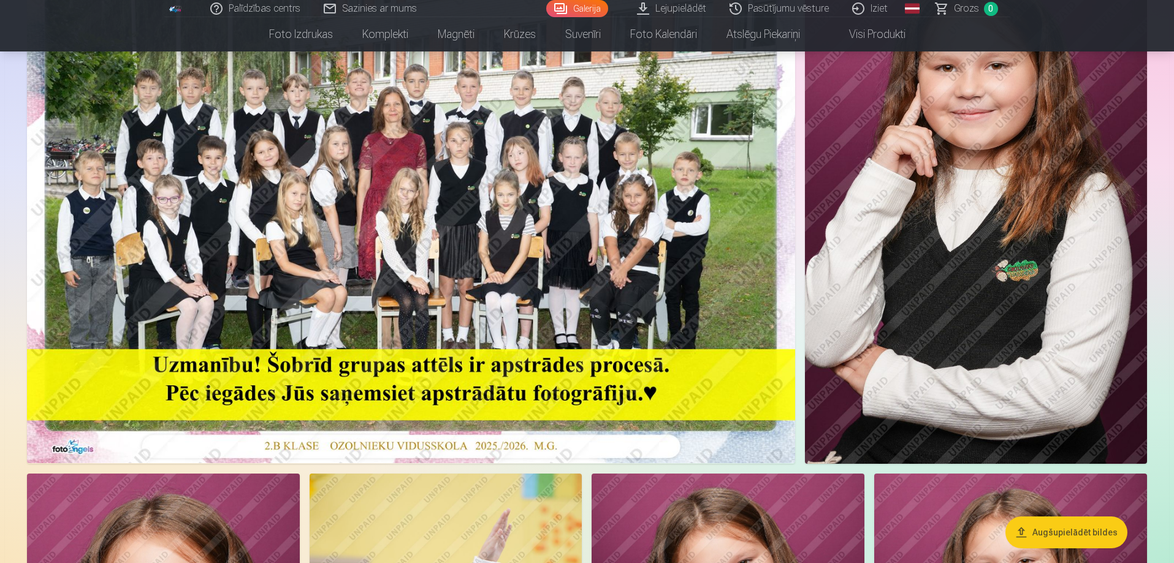  I want to click on button: Augšupielādēt bildes, so click(1066, 533).